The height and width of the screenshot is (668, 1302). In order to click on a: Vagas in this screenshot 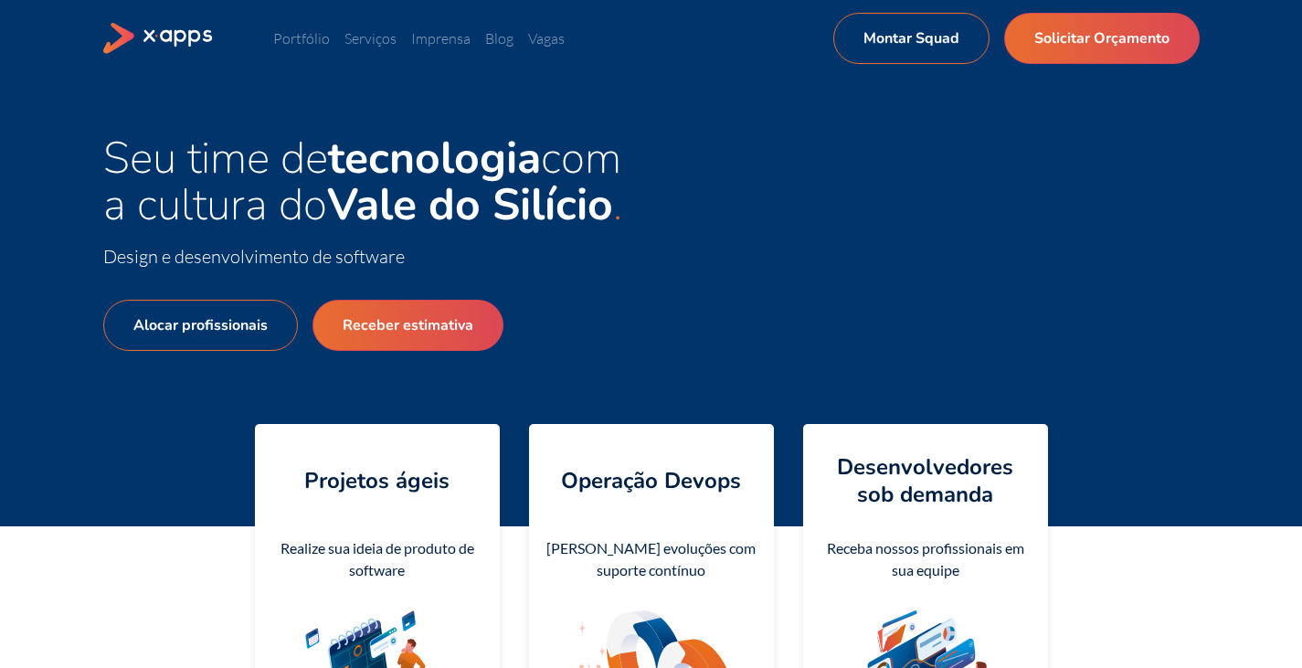, I will do `click(546, 38)`.